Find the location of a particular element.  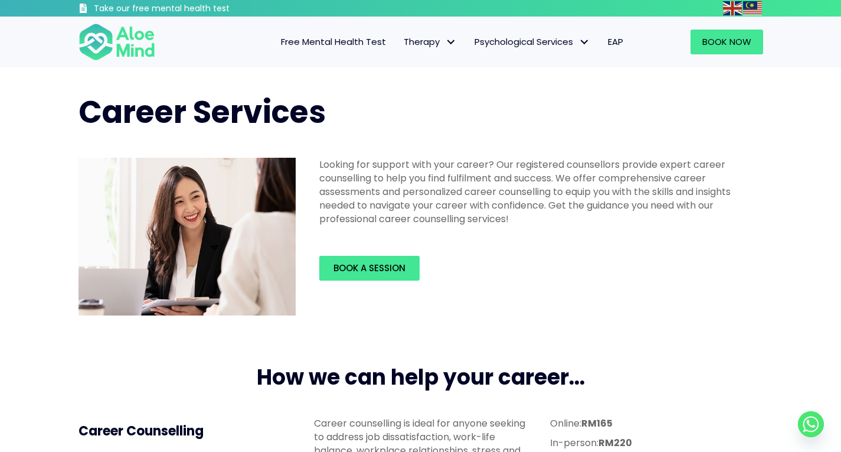

span: Career Services is located at coordinates (202, 112).